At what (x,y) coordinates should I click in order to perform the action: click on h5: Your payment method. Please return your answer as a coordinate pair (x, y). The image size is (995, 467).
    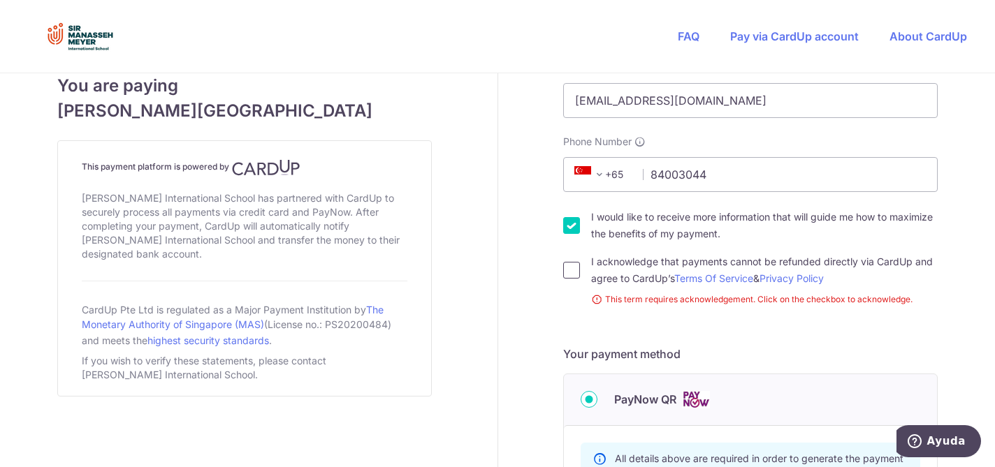
    Looking at the image, I should click on (750, 354).